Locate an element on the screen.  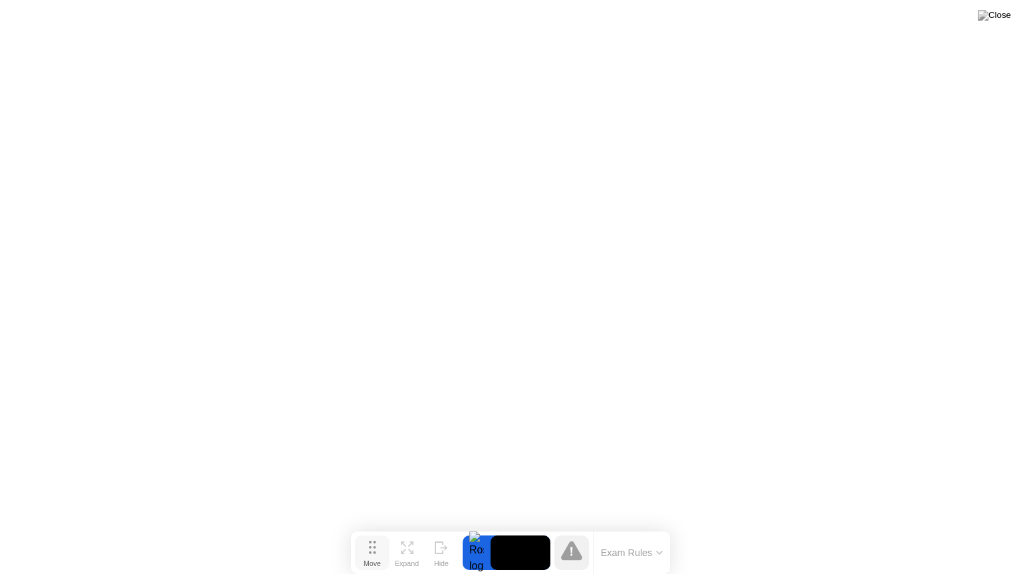
button: Move is located at coordinates (372, 553).